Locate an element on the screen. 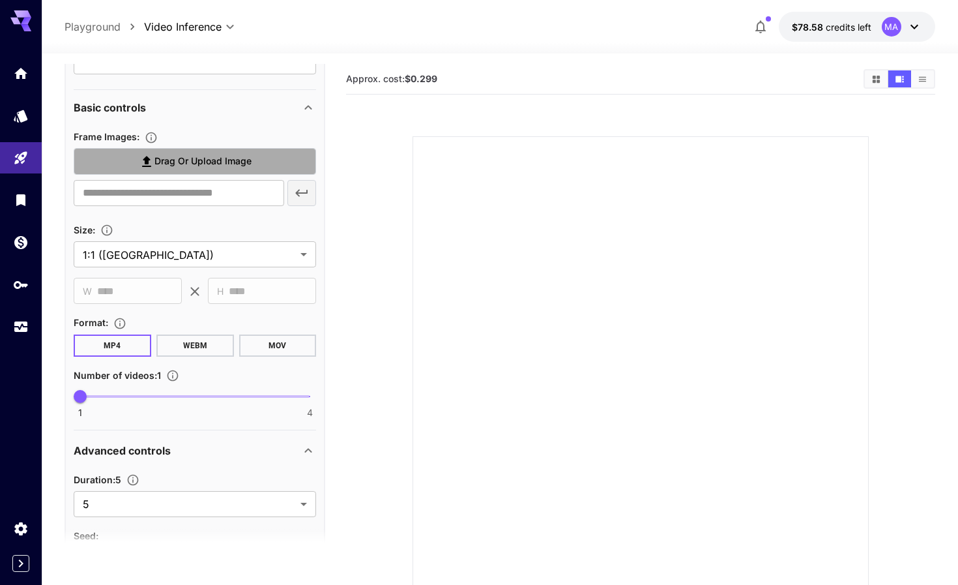 The image size is (958, 585). span: 1 is located at coordinates (80, 413).